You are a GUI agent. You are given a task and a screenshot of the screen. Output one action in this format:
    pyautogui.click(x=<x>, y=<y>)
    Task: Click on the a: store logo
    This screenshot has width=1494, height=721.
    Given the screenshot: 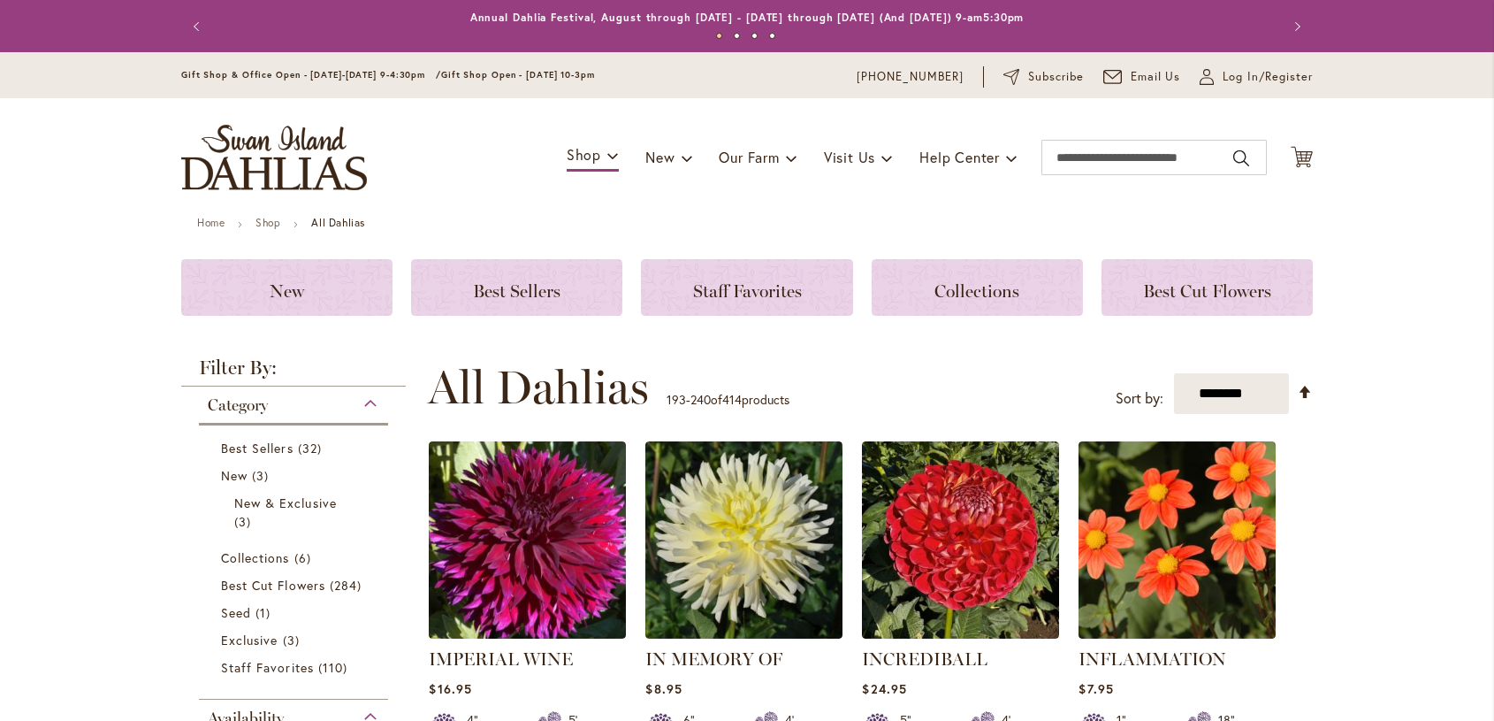 What is the action you would take?
    pyautogui.click(x=274, y=157)
    